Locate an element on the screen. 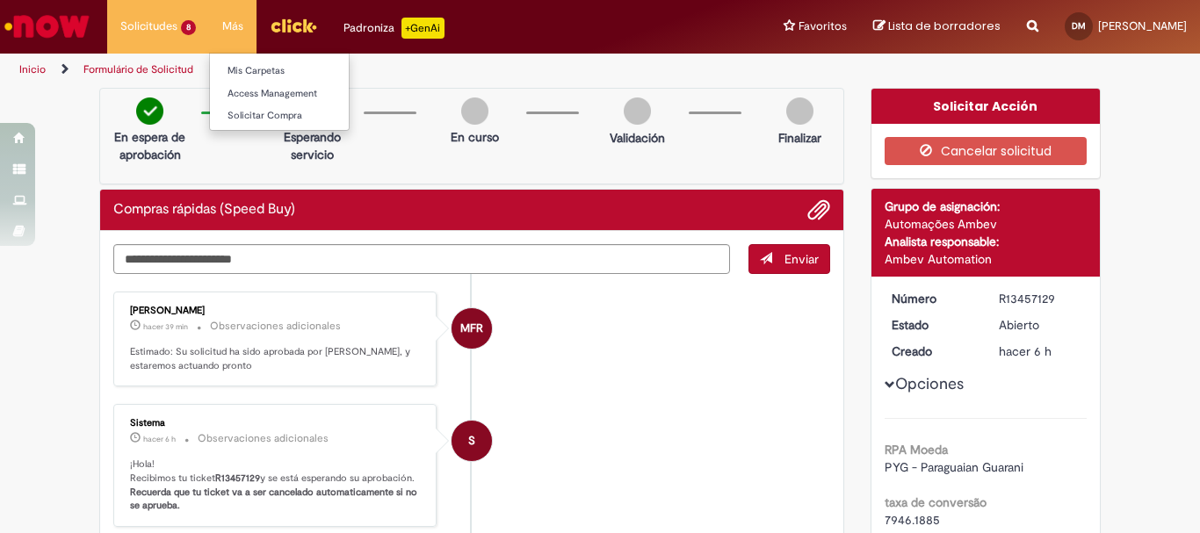  b: taxa de conversão is located at coordinates (936, 503).